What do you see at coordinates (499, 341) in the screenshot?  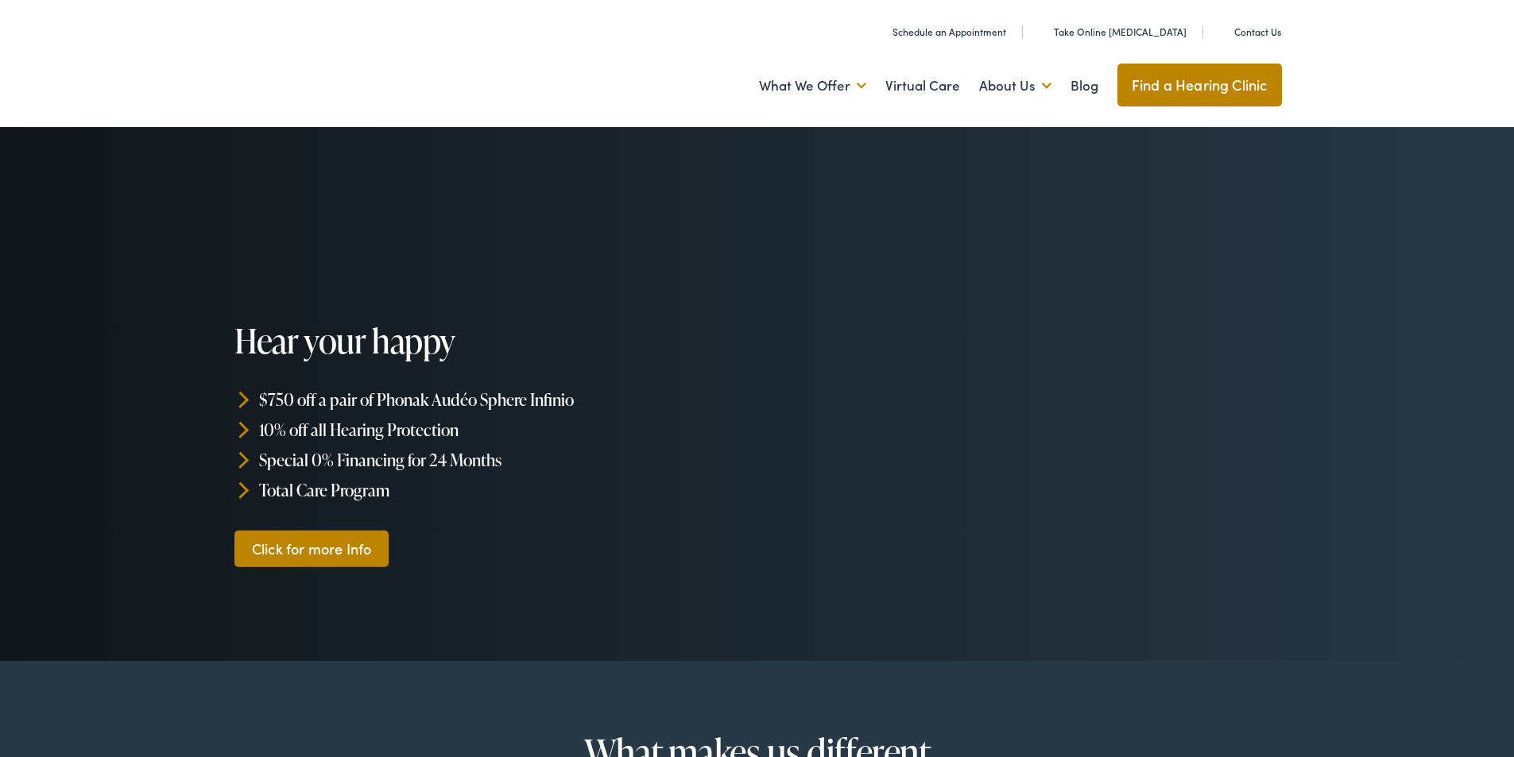 I see `h1: Hear your happy` at bounding box center [499, 341].